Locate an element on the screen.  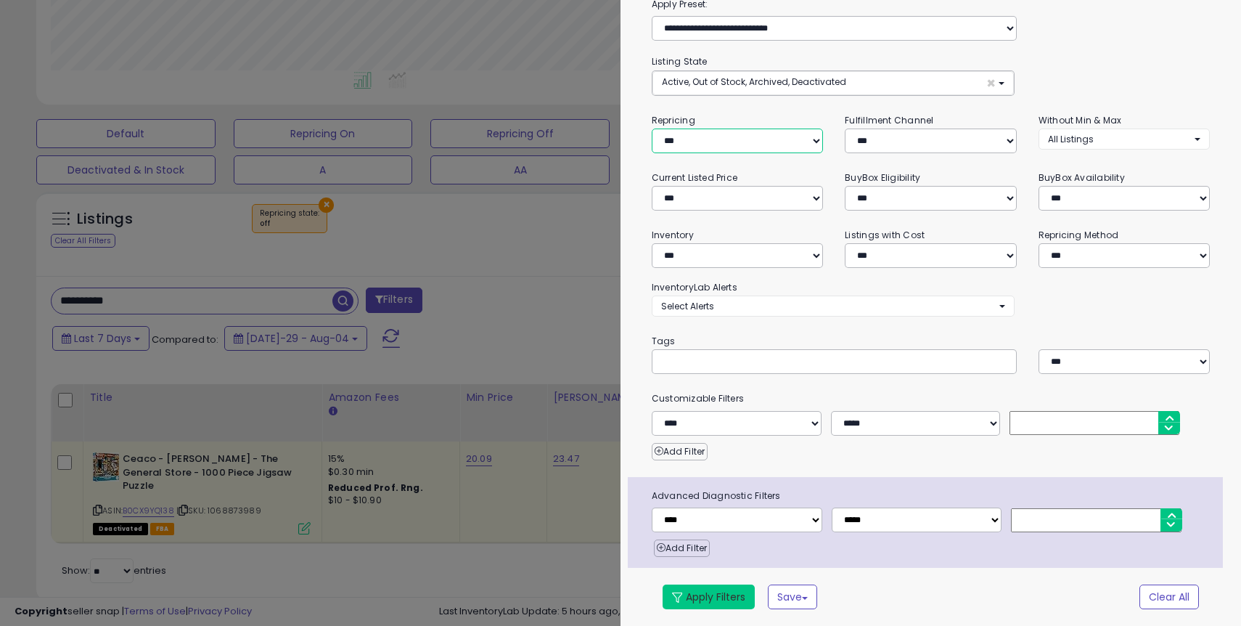
small: Inventory is located at coordinates (673, 234).